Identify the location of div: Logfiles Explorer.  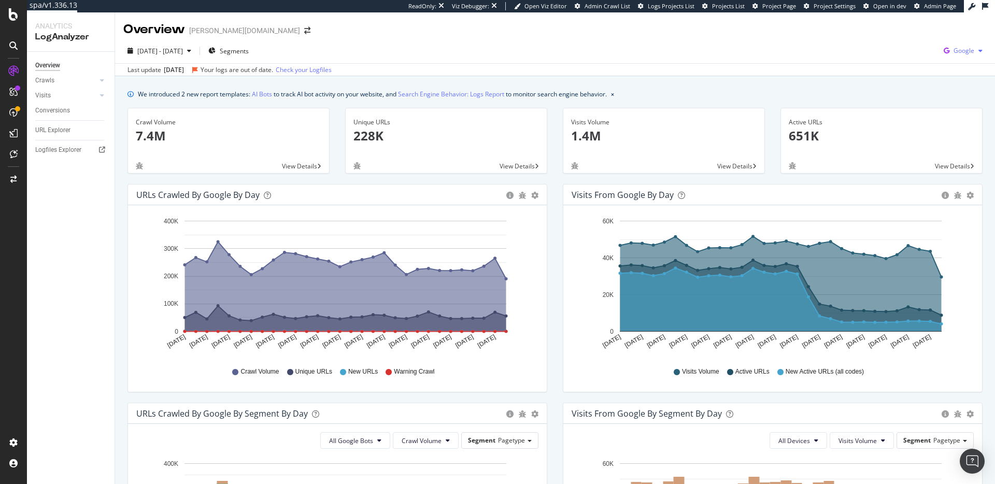
(58, 150).